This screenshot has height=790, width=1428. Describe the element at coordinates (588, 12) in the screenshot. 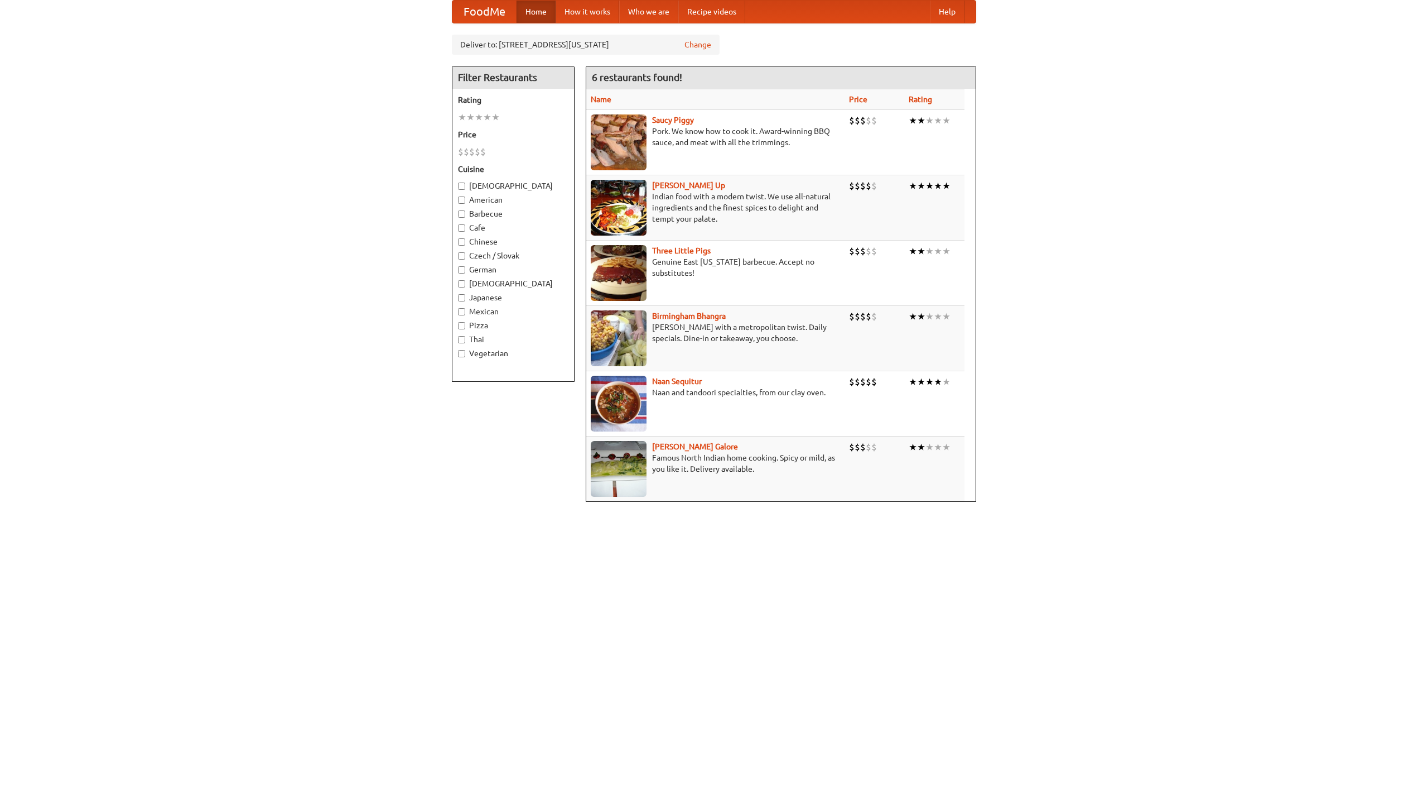

I see `a: How it works` at that location.